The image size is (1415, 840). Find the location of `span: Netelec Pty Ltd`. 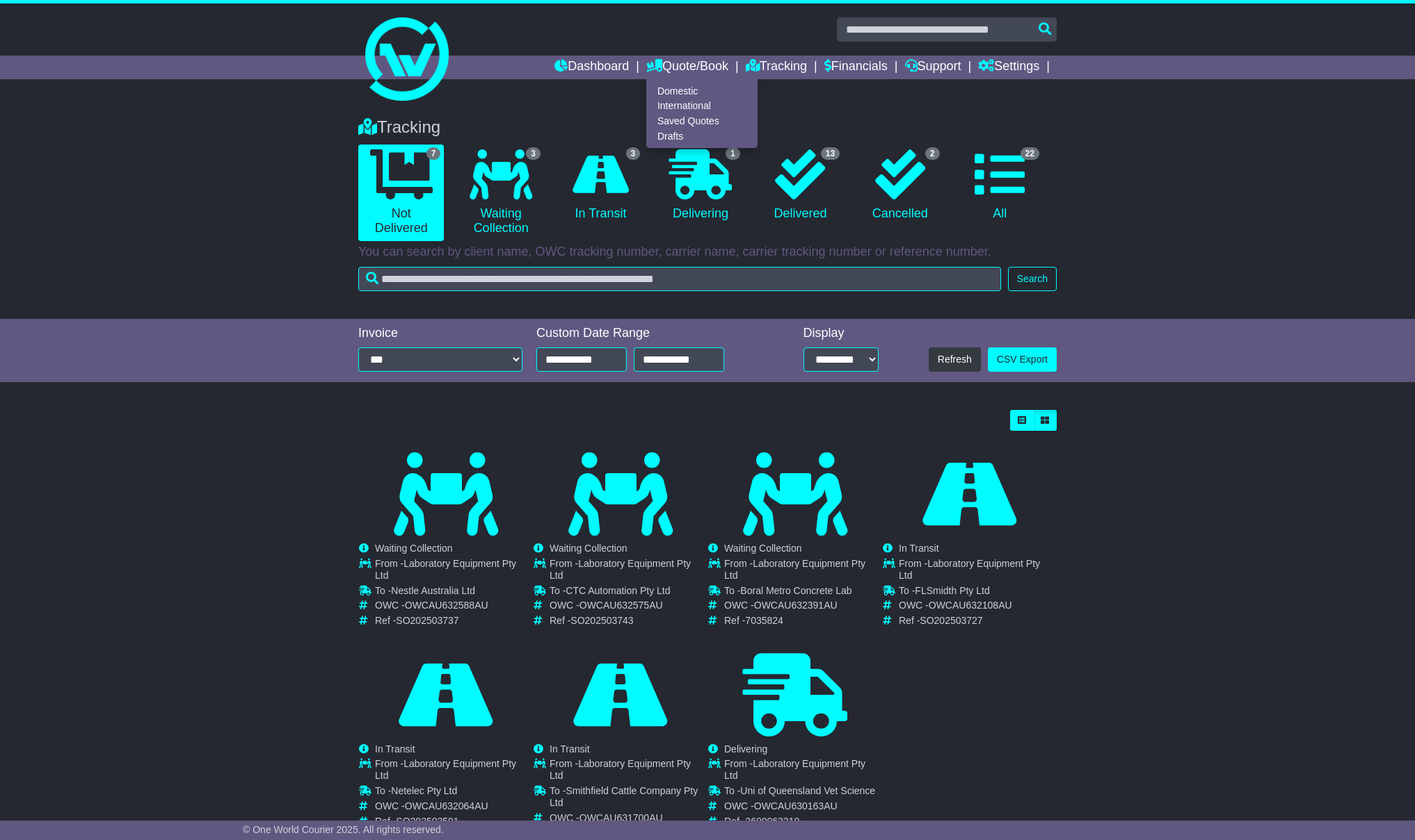

span: Netelec Pty Ltd is located at coordinates (423, 792).